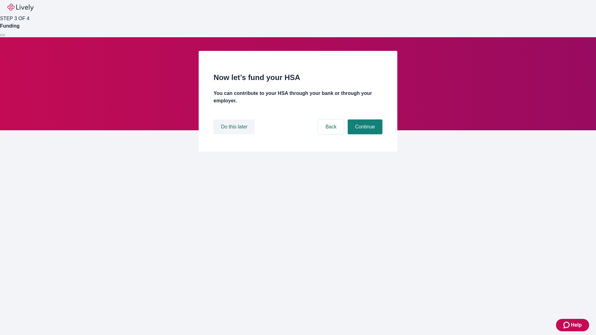 This screenshot has height=335, width=596. What do you see at coordinates (331, 127) in the screenshot?
I see `button: Back` at bounding box center [331, 127].